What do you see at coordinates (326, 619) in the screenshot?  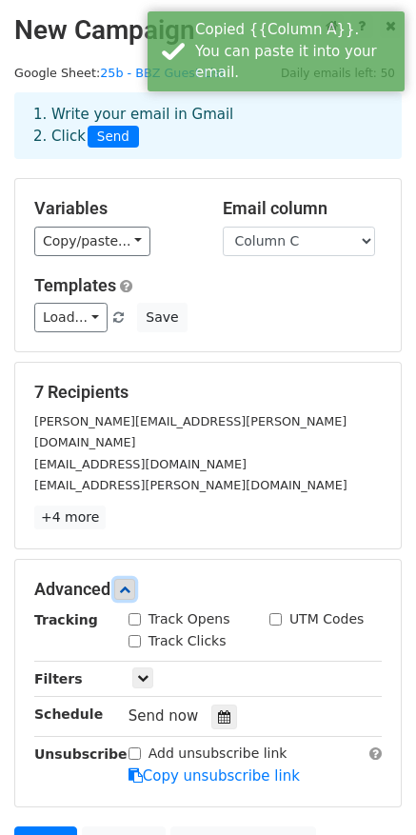 I see `label: UTM Codes` at bounding box center [326, 619].